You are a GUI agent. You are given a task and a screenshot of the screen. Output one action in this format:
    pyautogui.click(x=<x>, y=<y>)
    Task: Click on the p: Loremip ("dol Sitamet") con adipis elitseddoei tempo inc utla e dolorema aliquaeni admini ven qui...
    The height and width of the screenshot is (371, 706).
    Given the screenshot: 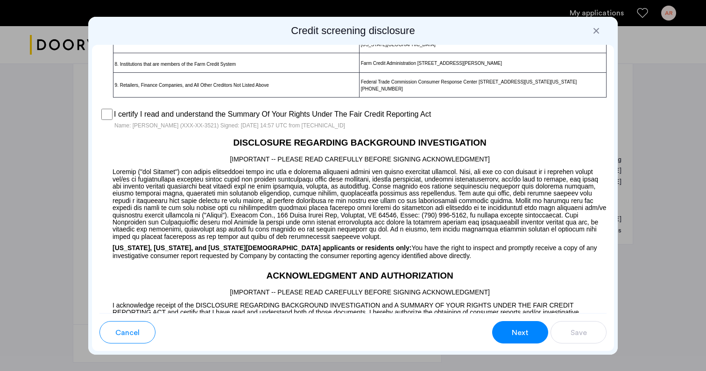 What is the action you would take?
    pyautogui.click(x=353, y=202)
    